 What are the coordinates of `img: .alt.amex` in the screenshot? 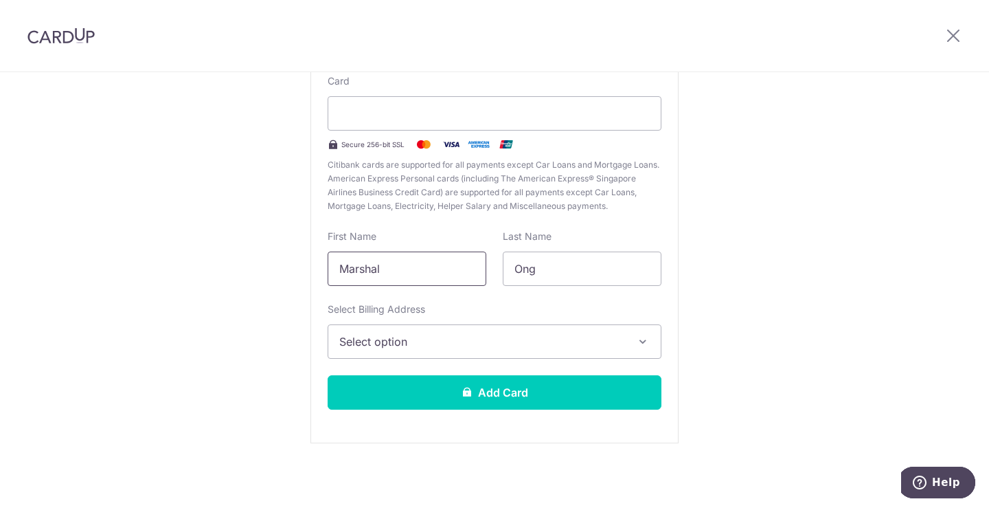 It's located at (479, 144).